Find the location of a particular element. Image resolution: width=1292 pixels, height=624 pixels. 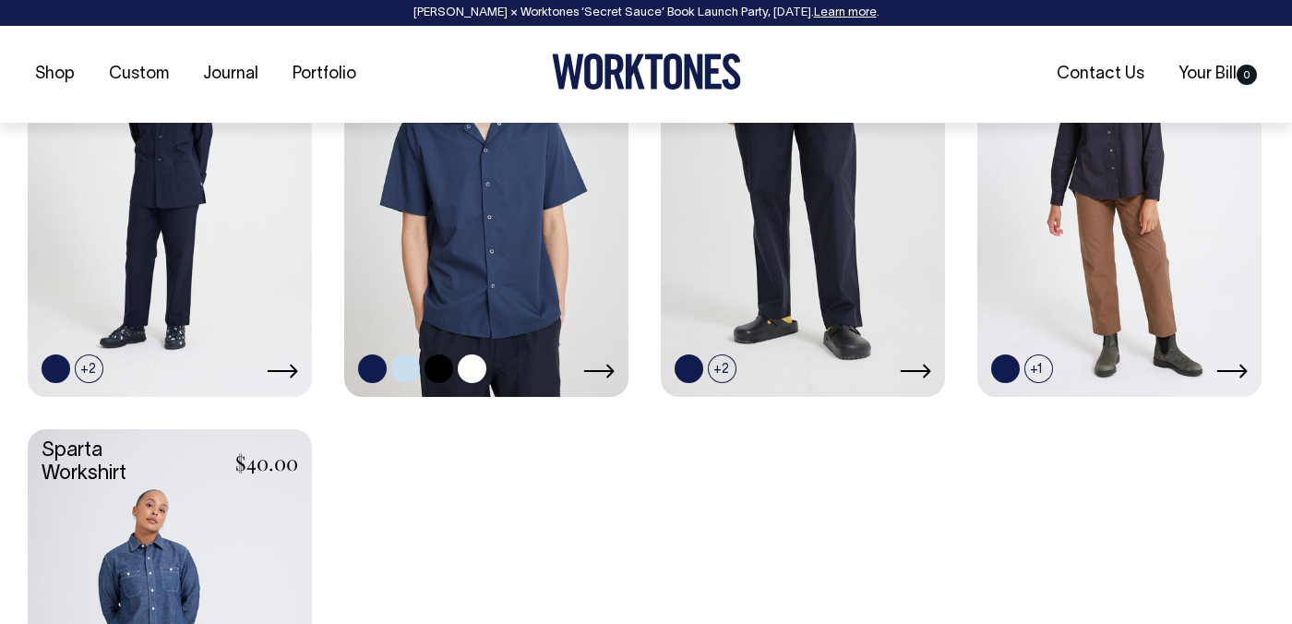

a: Portfolio is located at coordinates (324, 74).